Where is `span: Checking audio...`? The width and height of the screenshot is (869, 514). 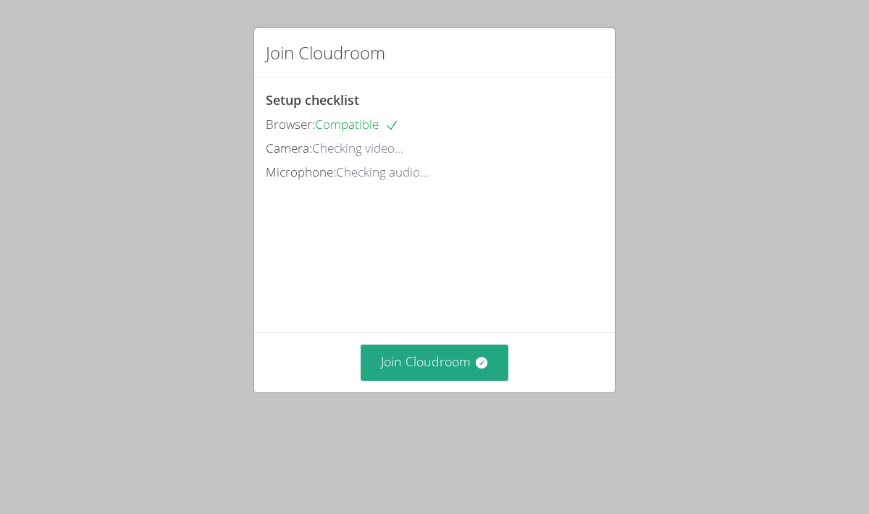
span: Checking audio... is located at coordinates (382, 172).